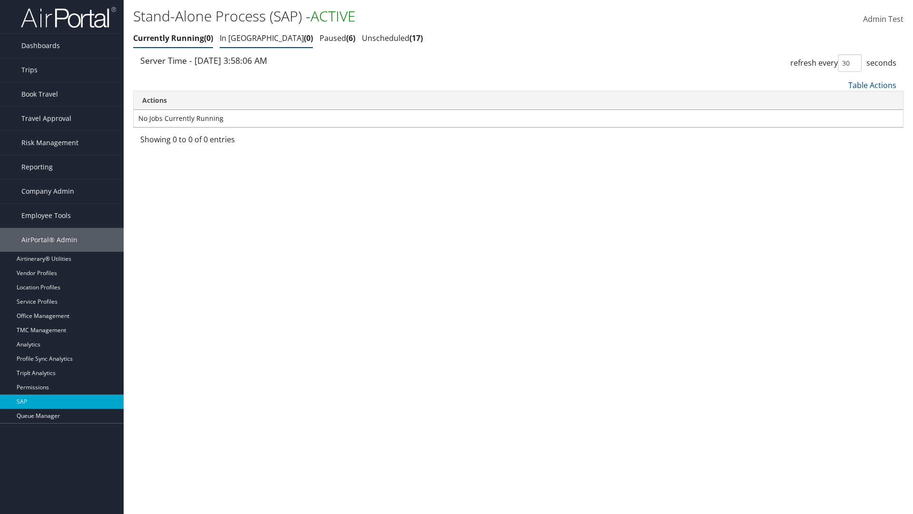 Image resolution: width=913 pixels, height=514 pixels. I want to click on td: No Jobs Currently Running, so click(518, 118).